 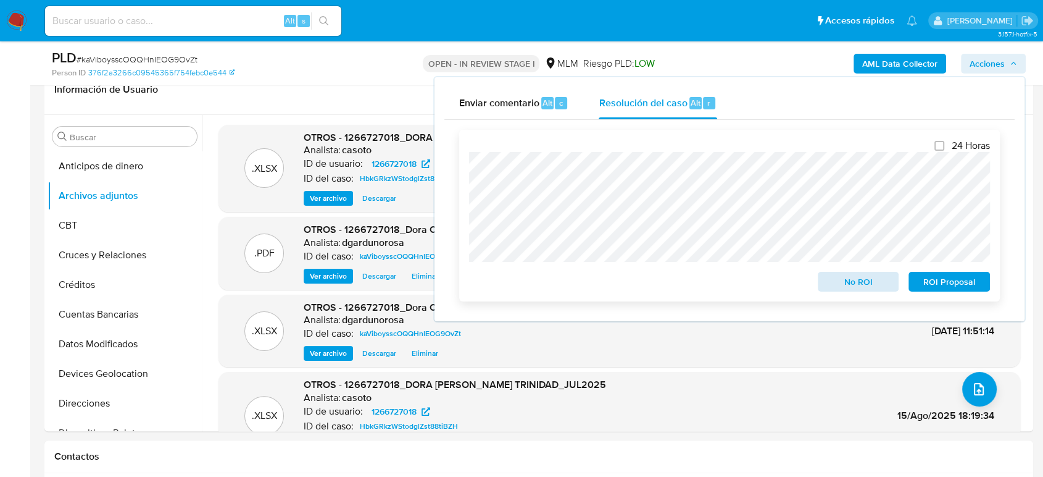 What do you see at coordinates (993, 64) in the screenshot?
I see `button: Acciones` at bounding box center [993, 64].